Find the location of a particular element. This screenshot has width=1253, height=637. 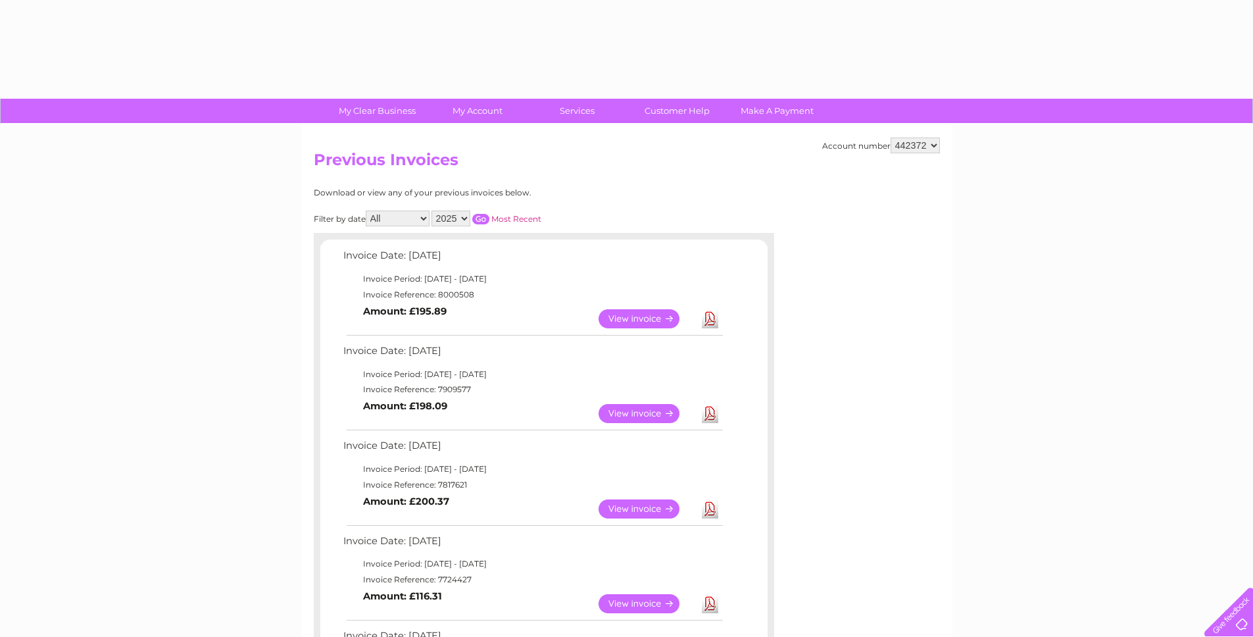

div: Download or view any of your previous invoices below. is located at coordinates (486, 193).